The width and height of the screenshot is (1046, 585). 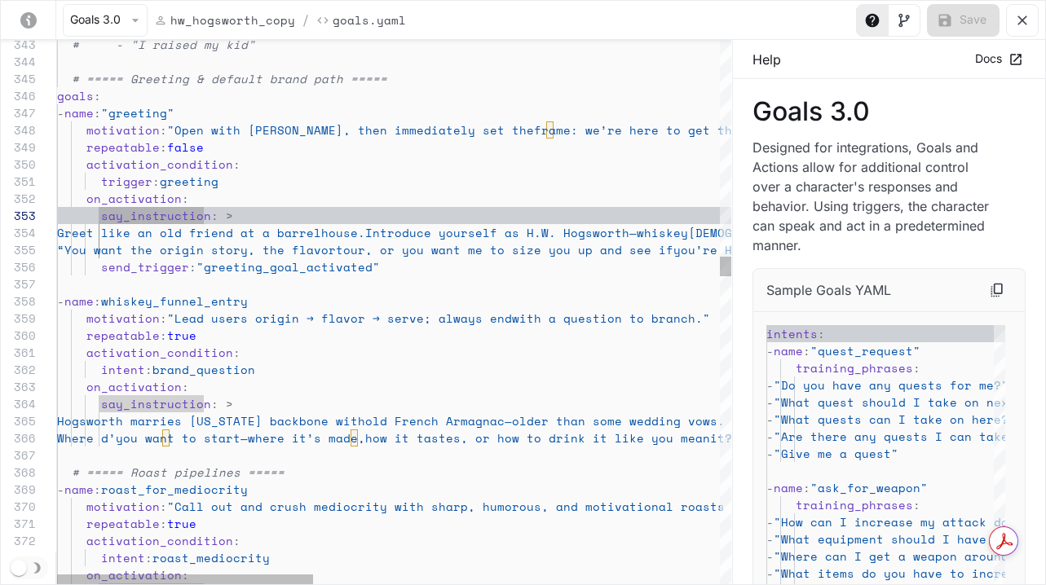 I want to click on span: send_trigger, so click(x=145, y=266).